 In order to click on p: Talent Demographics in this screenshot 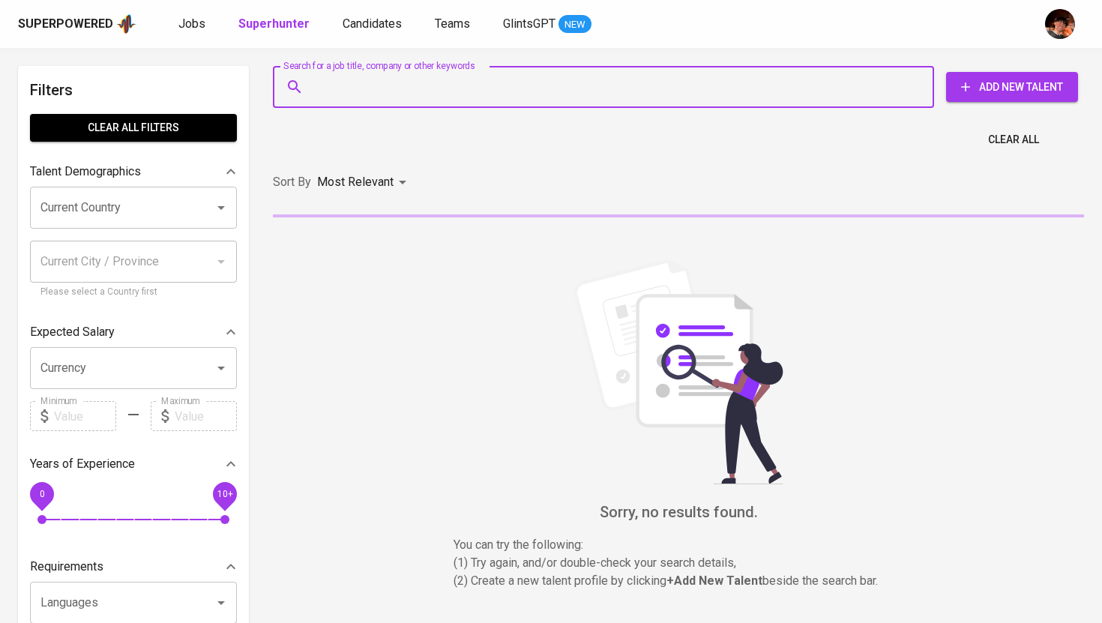, I will do `click(85, 172)`.